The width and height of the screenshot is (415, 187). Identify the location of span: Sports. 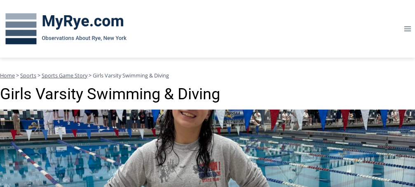
(28, 75).